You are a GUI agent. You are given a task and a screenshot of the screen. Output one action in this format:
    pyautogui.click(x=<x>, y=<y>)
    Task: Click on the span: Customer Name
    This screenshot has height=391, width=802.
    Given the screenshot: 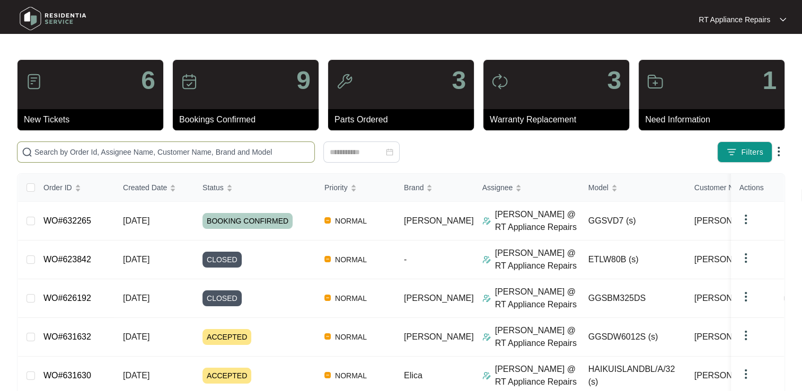 What is the action you would take?
    pyautogui.click(x=721, y=188)
    